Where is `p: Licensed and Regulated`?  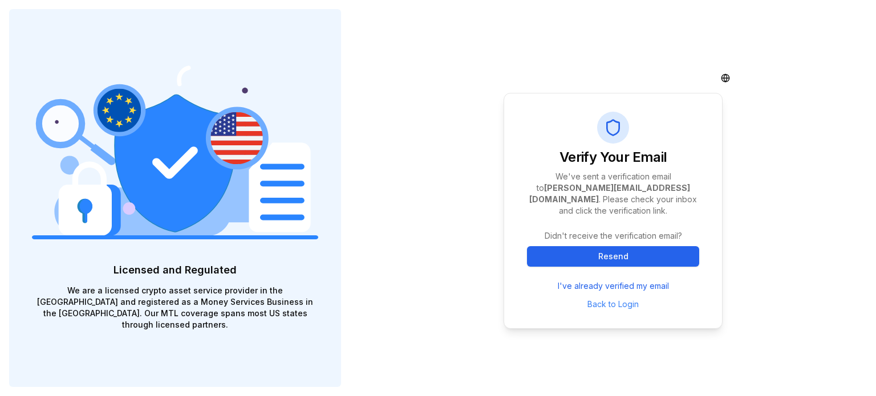
p: Licensed and Regulated is located at coordinates (175, 270).